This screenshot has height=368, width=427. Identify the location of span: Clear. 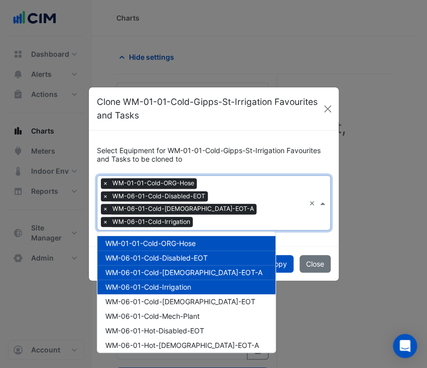
(313, 203).